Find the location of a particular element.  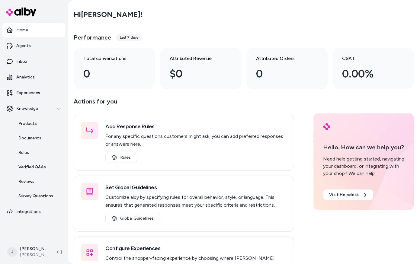

a: CSAT 0.00% is located at coordinates (373, 69).